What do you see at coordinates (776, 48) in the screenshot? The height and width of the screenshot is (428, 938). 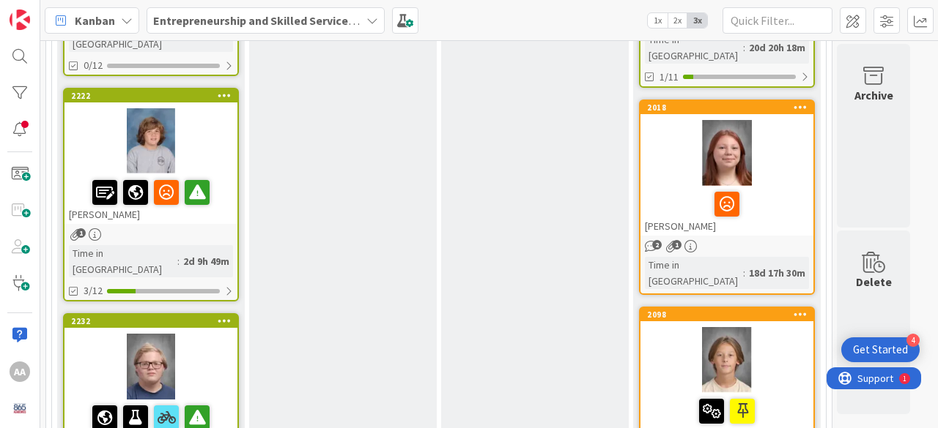 I see `div: 20d 20h 18m` at bounding box center [776, 48].